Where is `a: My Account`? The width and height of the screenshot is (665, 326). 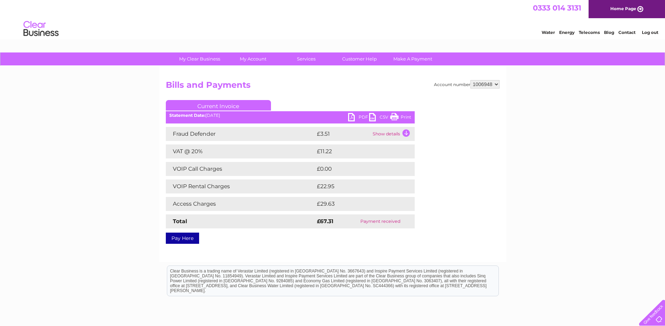 a: My Account is located at coordinates (253, 59).